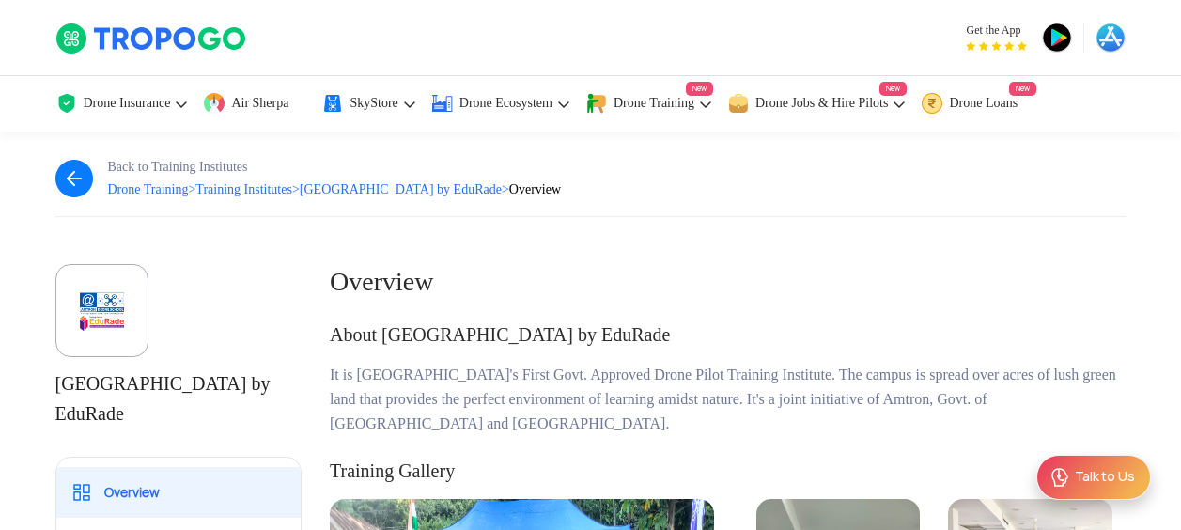 Image resolution: width=1181 pixels, height=530 pixels. What do you see at coordinates (335, 167) in the screenshot?
I see `div: Back to Training Institutes` at bounding box center [335, 167].